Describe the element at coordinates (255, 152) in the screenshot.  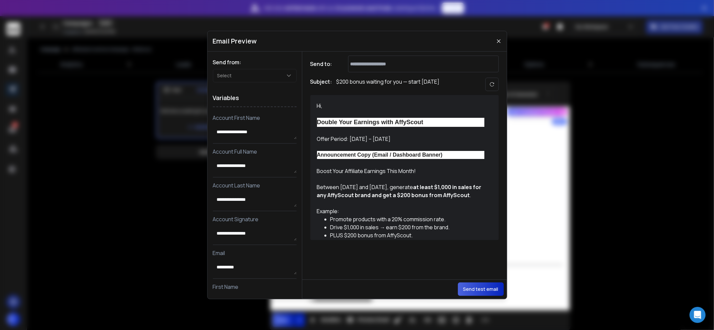
I see `p: Account Full Name` at that location.